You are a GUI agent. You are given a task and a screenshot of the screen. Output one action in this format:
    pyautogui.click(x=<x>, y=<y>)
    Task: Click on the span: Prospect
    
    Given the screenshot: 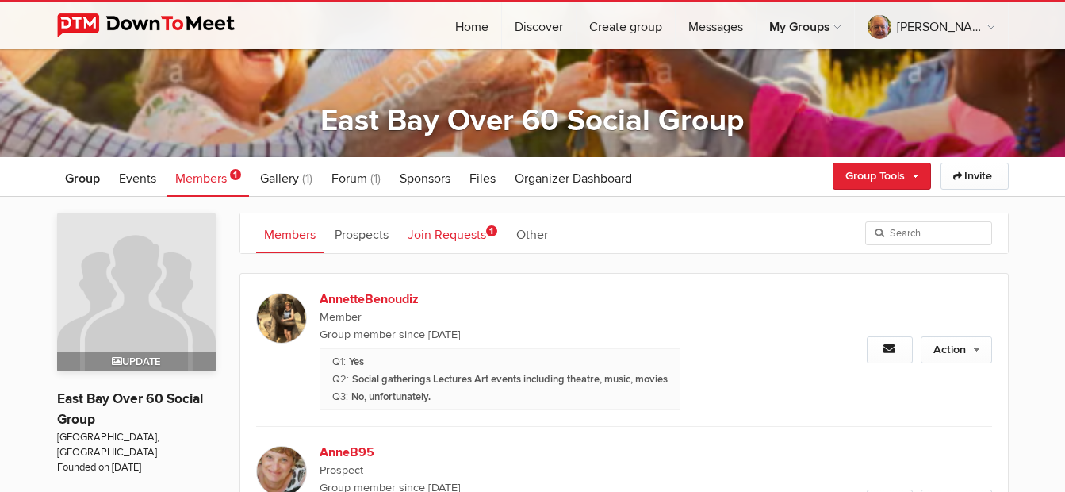 What is the action you would take?
    pyautogui.click(x=546, y=470)
    